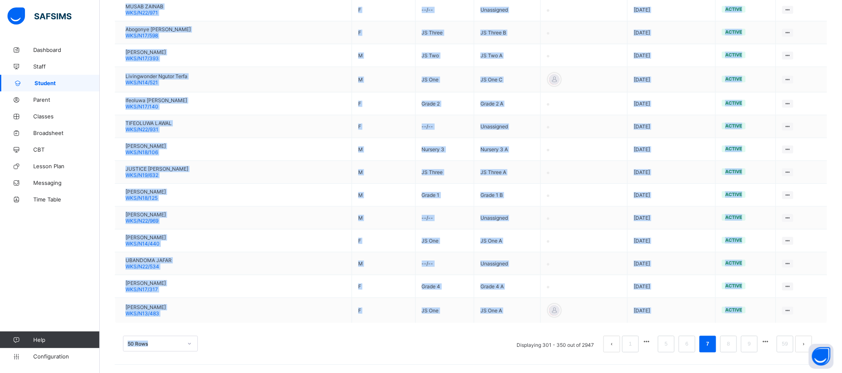 The height and width of the screenshot is (373, 842). What do you see at coordinates (631, 344) in the screenshot?
I see `li: 1` at bounding box center [631, 344].